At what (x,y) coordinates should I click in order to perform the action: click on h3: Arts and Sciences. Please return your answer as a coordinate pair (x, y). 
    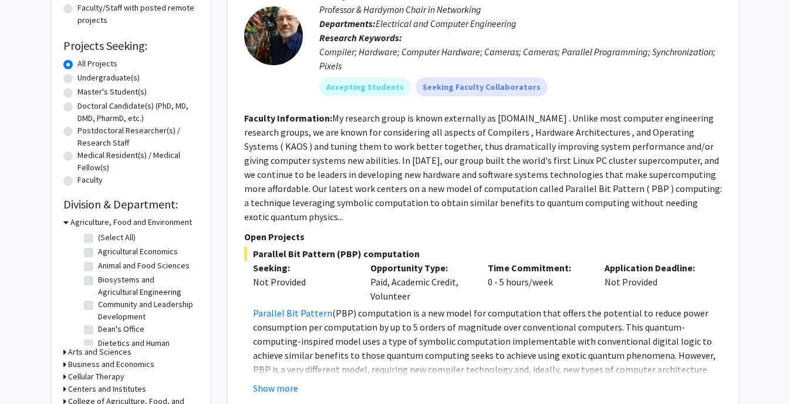
    Looking at the image, I should click on (100, 351).